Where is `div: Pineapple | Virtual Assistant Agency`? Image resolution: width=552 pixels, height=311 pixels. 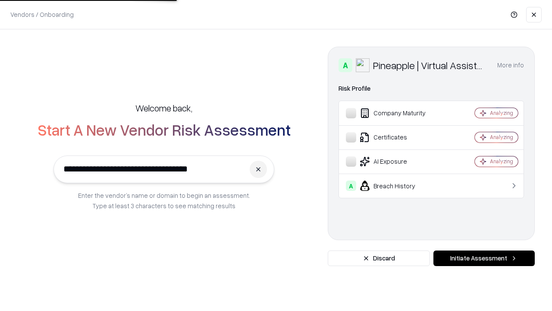 div: Pineapple | Virtual Assistant Agency is located at coordinates (430, 65).